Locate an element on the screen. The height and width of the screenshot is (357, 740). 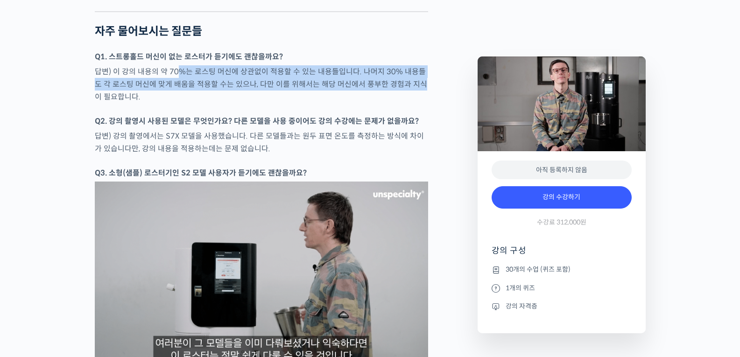
strong: 자주 물어보시는 질문들 is located at coordinates (148, 31).